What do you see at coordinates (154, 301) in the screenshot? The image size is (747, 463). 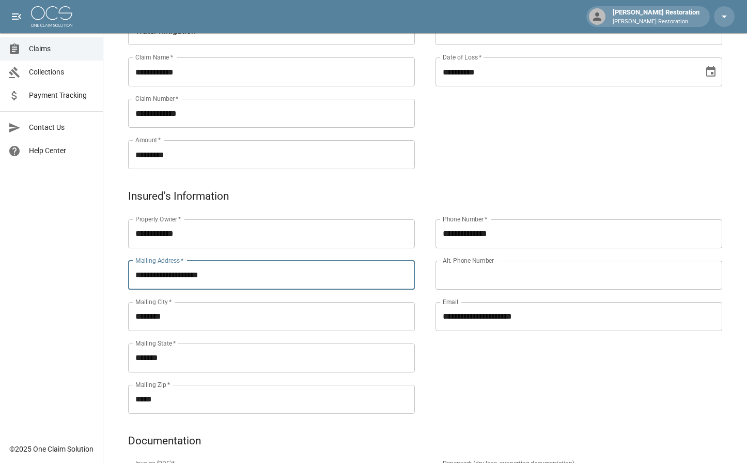 I see `label: Mailing City` at bounding box center [154, 301].